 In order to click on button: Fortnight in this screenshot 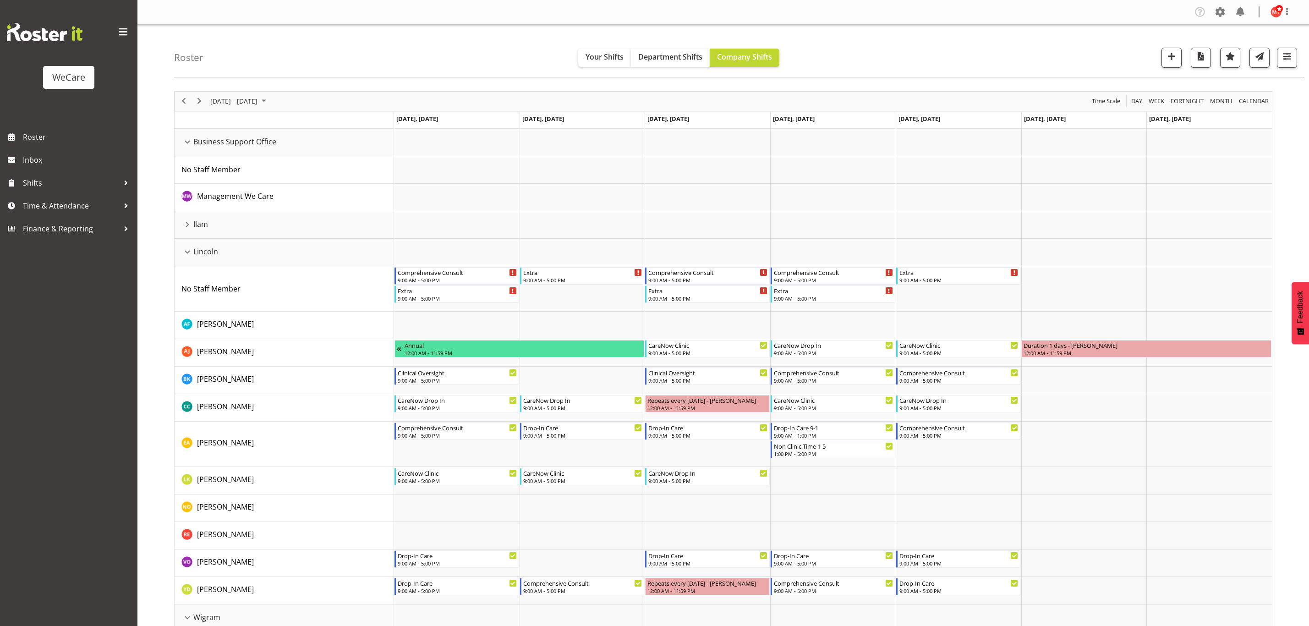, I will do `click(1187, 101)`.